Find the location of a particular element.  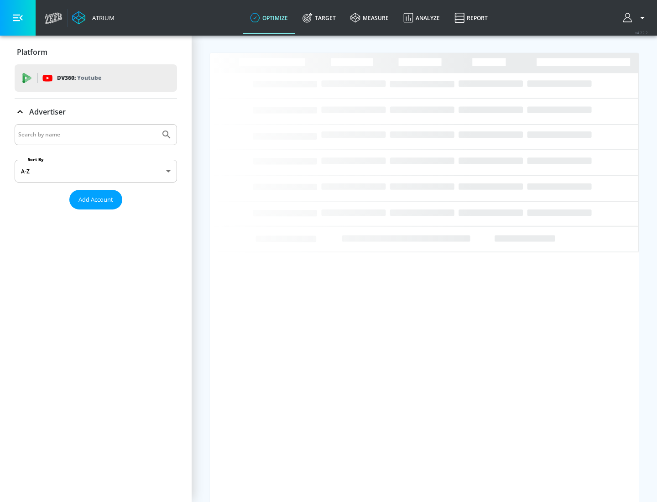

label: Sort By is located at coordinates (36, 159).